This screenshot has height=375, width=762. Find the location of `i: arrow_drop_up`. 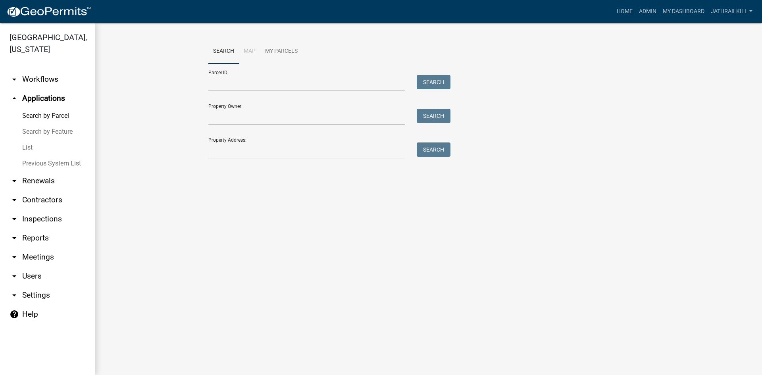

i: arrow_drop_up is located at coordinates (14, 98).